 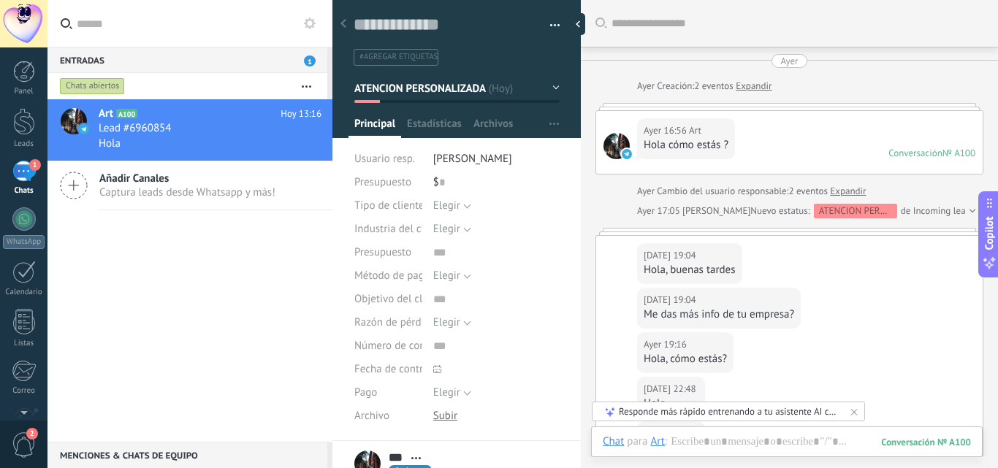 What do you see at coordinates (388, 323) in the screenshot?
I see `div: Razón de pérdida` at bounding box center [388, 323].